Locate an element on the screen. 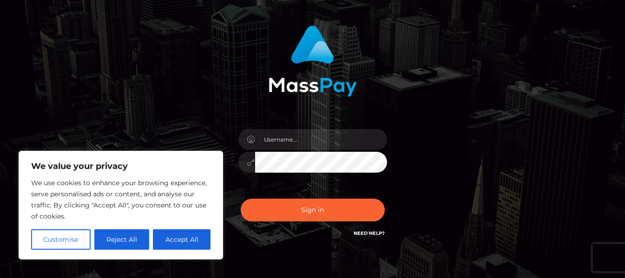 The width and height of the screenshot is (625, 278). button: Accept All is located at coordinates (182, 240).